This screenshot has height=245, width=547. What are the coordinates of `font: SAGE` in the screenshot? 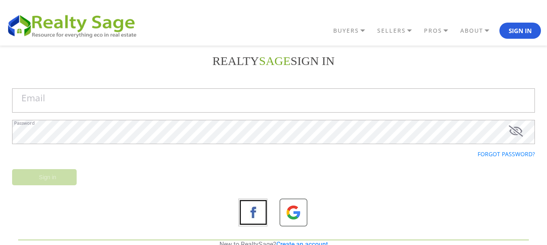 It's located at (275, 61).